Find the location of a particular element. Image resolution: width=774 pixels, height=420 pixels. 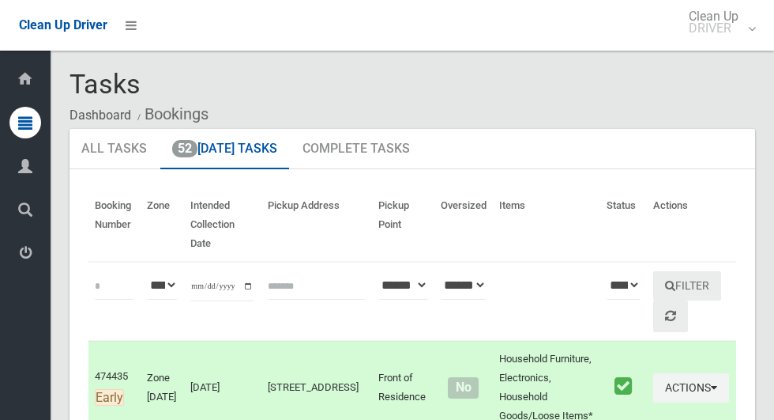

th: Intended Collection Date is located at coordinates (223, 224).